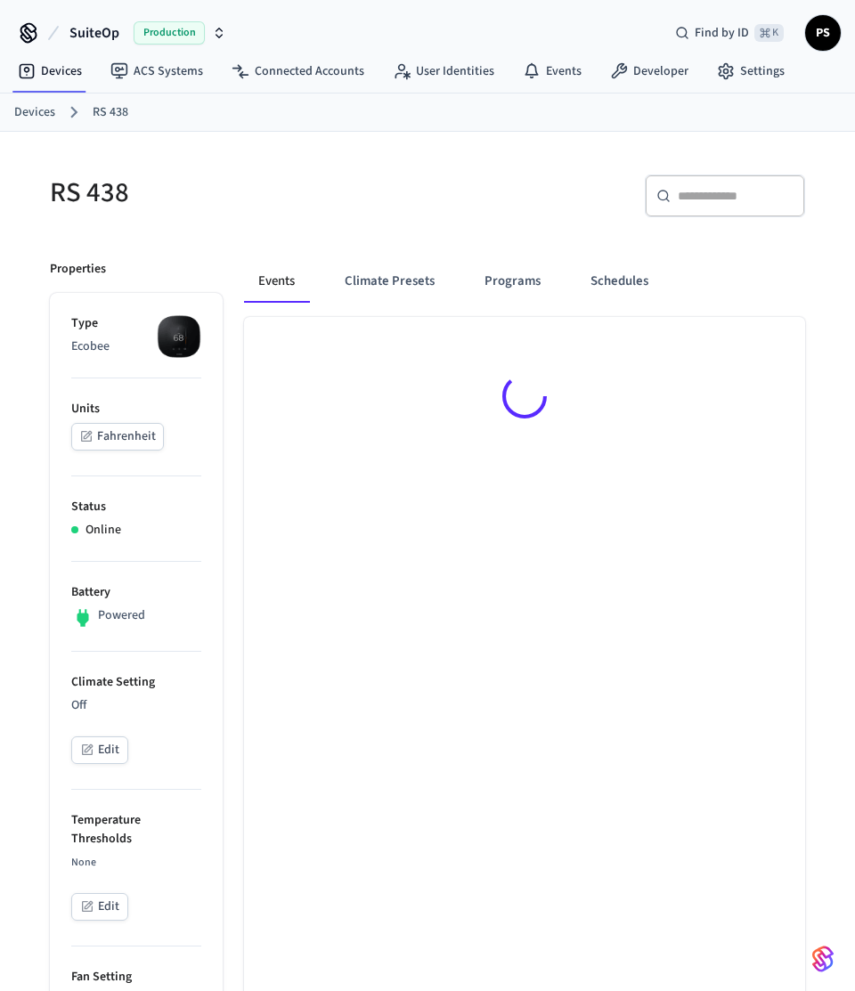 The width and height of the screenshot is (855, 991). I want to click on span: ⌘ K, so click(769, 33).